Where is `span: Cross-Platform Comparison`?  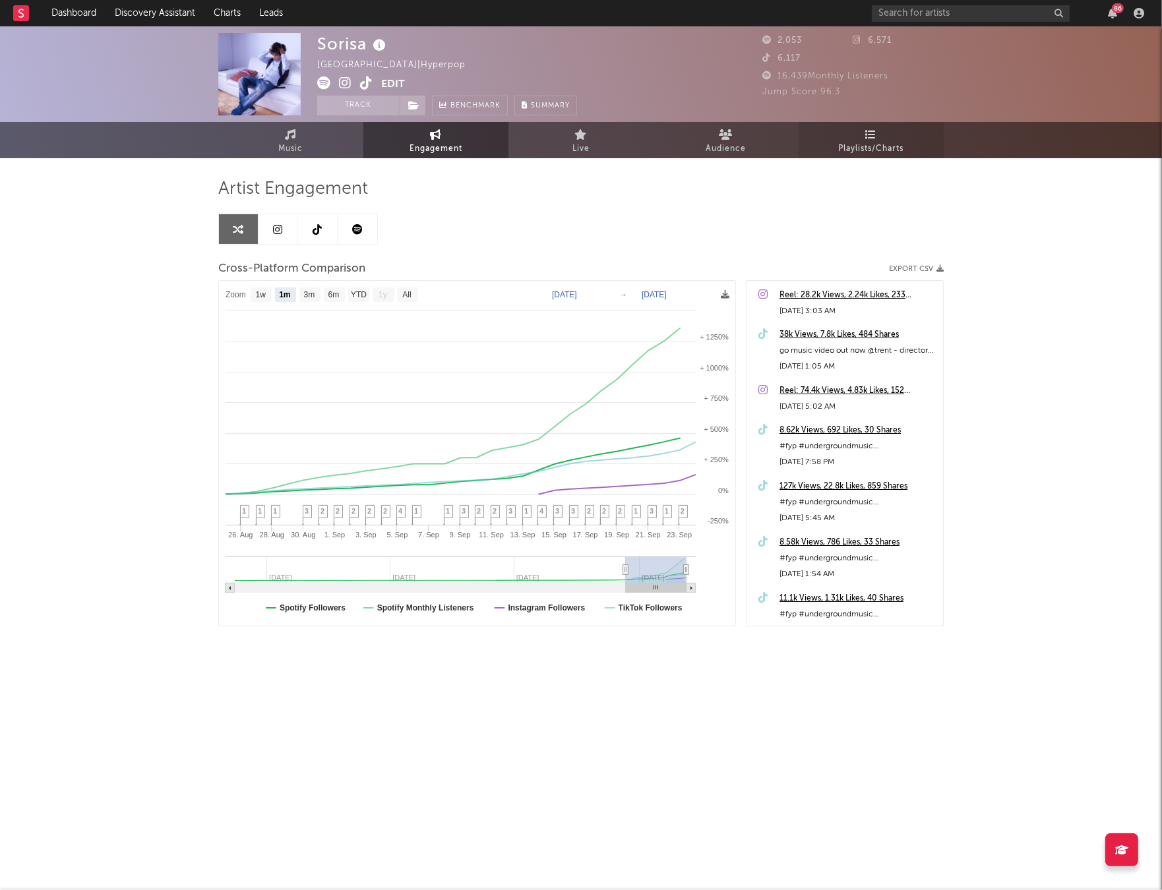 span: Cross-Platform Comparison is located at coordinates (291, 269).